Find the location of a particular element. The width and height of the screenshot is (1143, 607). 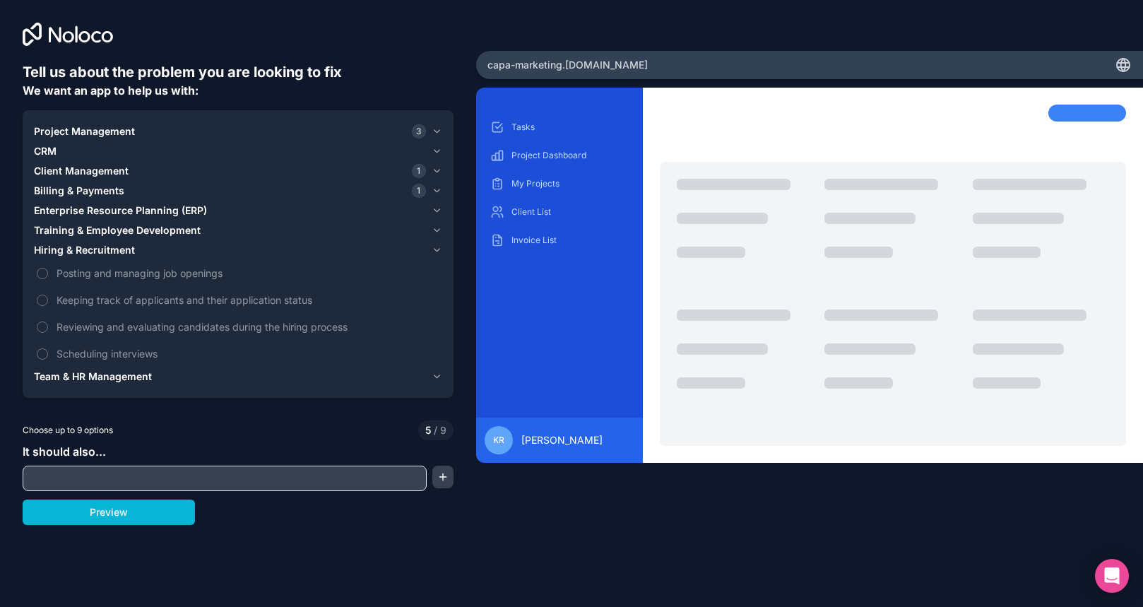

span: 9 is located at coordinates (439, 430).